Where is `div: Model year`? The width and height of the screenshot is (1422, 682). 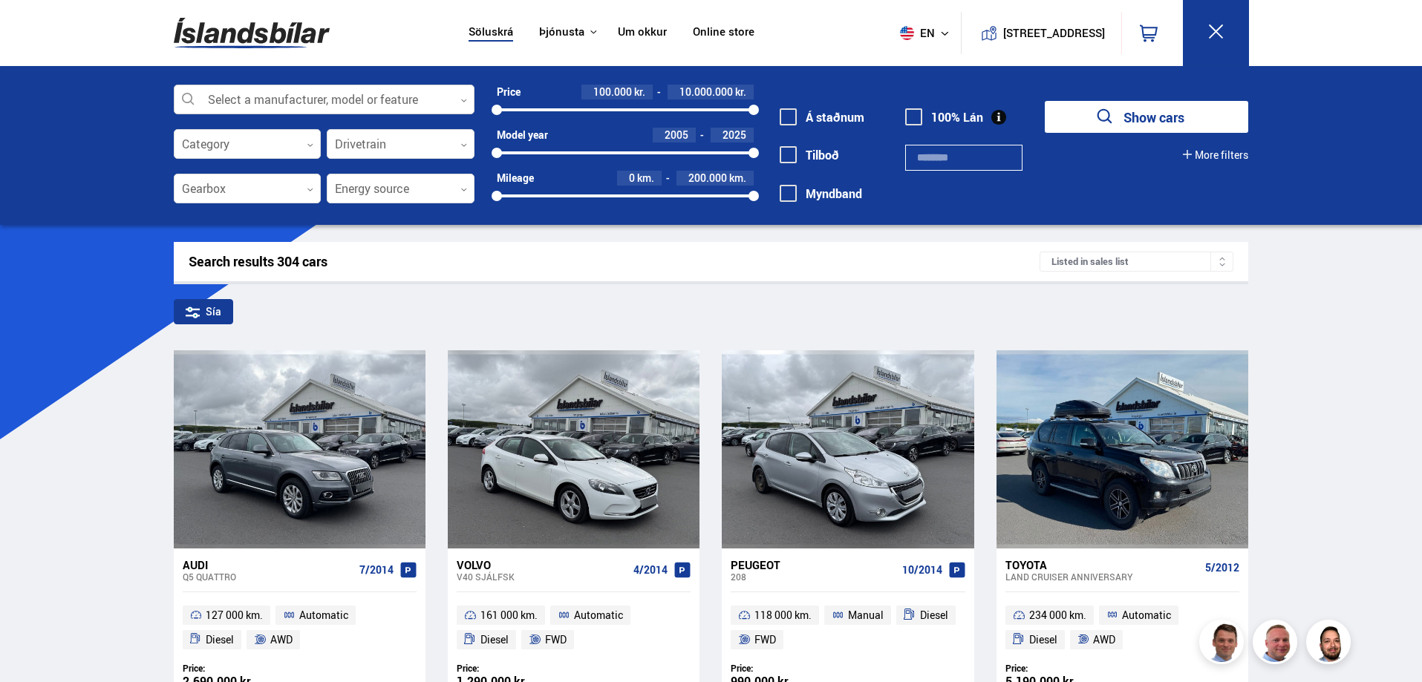 div: Model year is located at coordinates (522, 135).